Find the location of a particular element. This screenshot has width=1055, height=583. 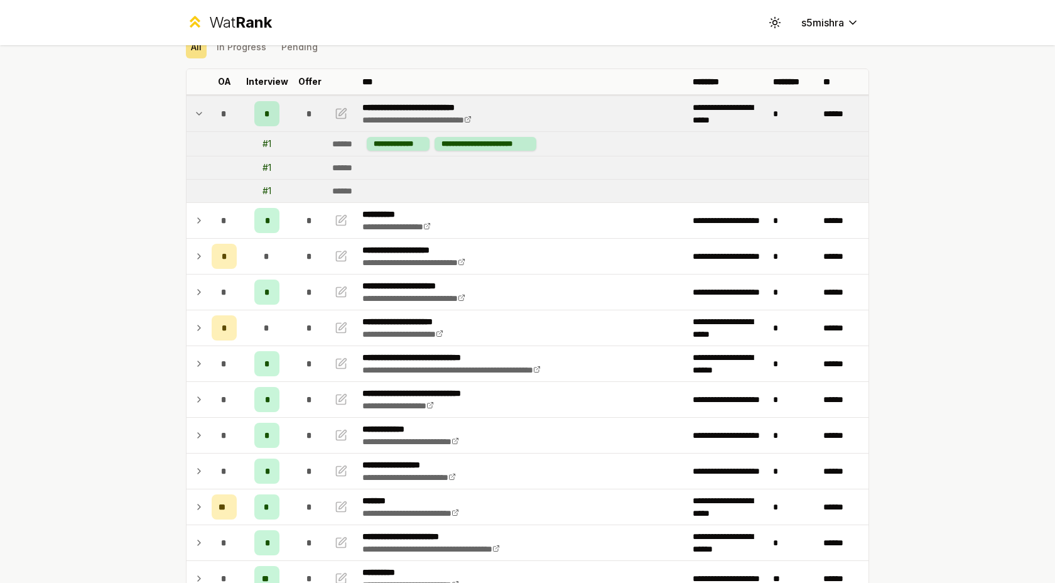

p: Interview is located at coordinates (267, 82).